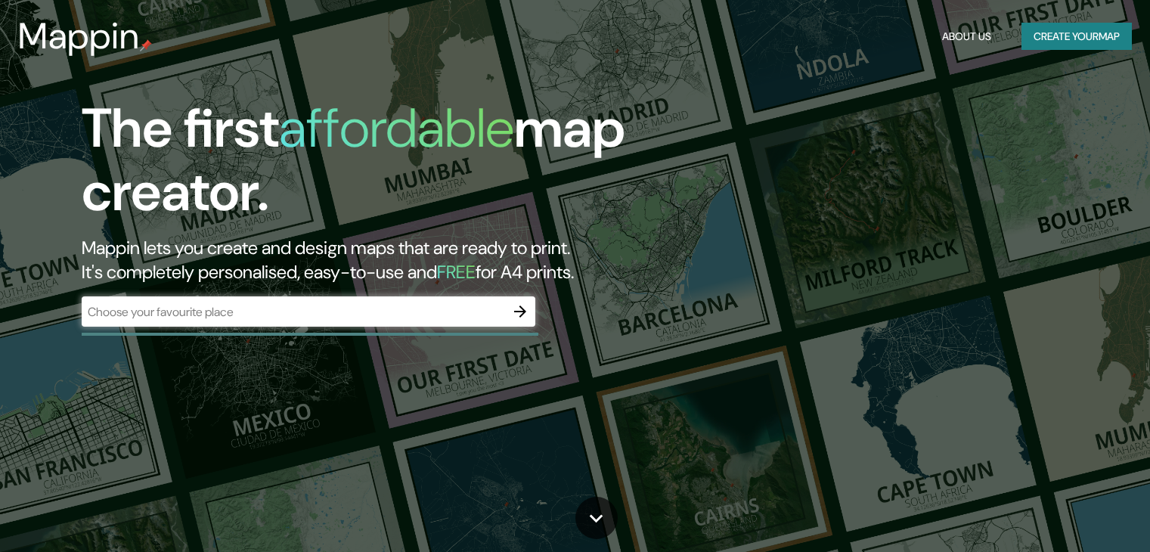 Image resolution: width=1150 pixels, height=552 pixels. What do you see at coordinates (146, 45) in the screenshot?
I see `img: mappin-pin` at bounding box center [146, 45].